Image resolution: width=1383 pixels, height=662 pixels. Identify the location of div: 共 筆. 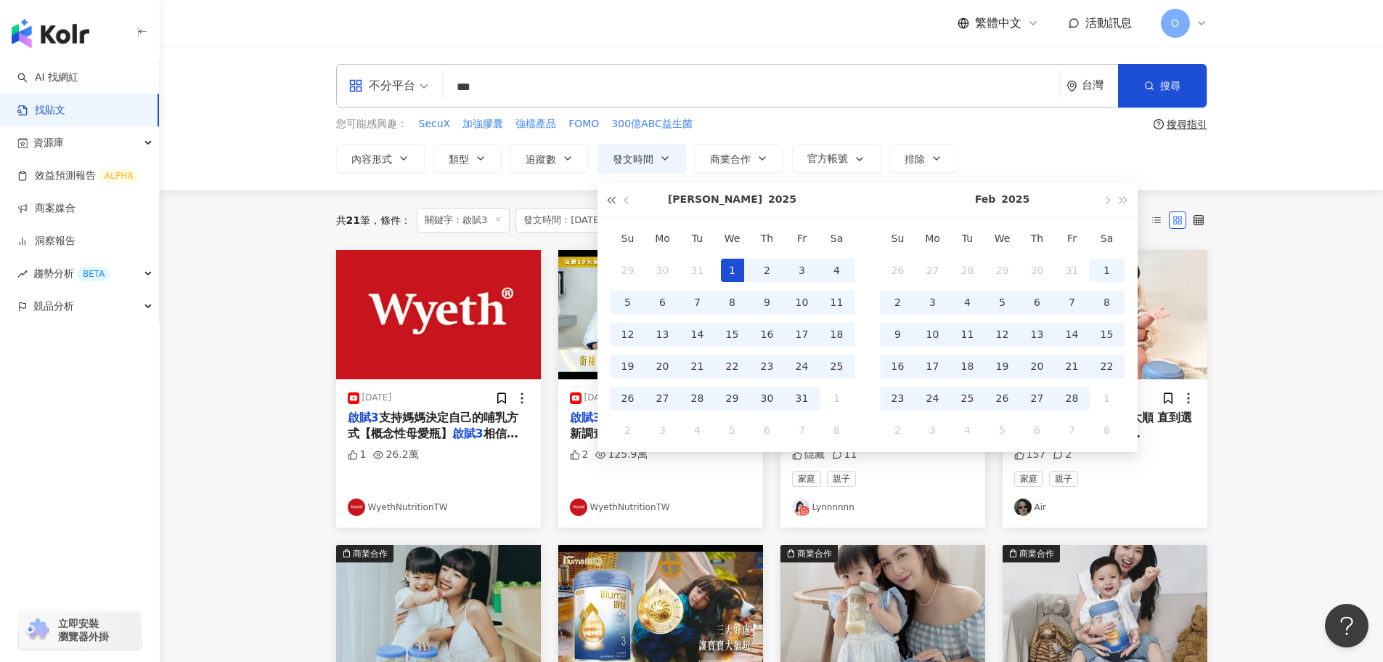
(353, 220).